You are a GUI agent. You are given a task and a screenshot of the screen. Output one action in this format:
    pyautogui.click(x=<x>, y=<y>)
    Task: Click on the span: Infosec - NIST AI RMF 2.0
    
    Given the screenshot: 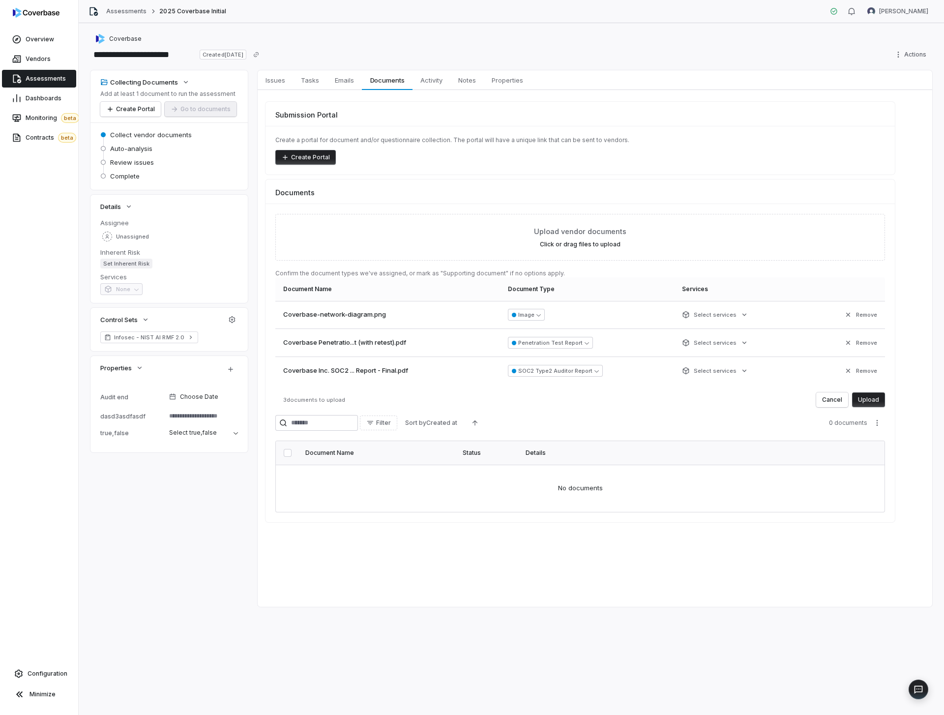 What is the action you would take?
    pyautogui.click(x=149, y=337)
    